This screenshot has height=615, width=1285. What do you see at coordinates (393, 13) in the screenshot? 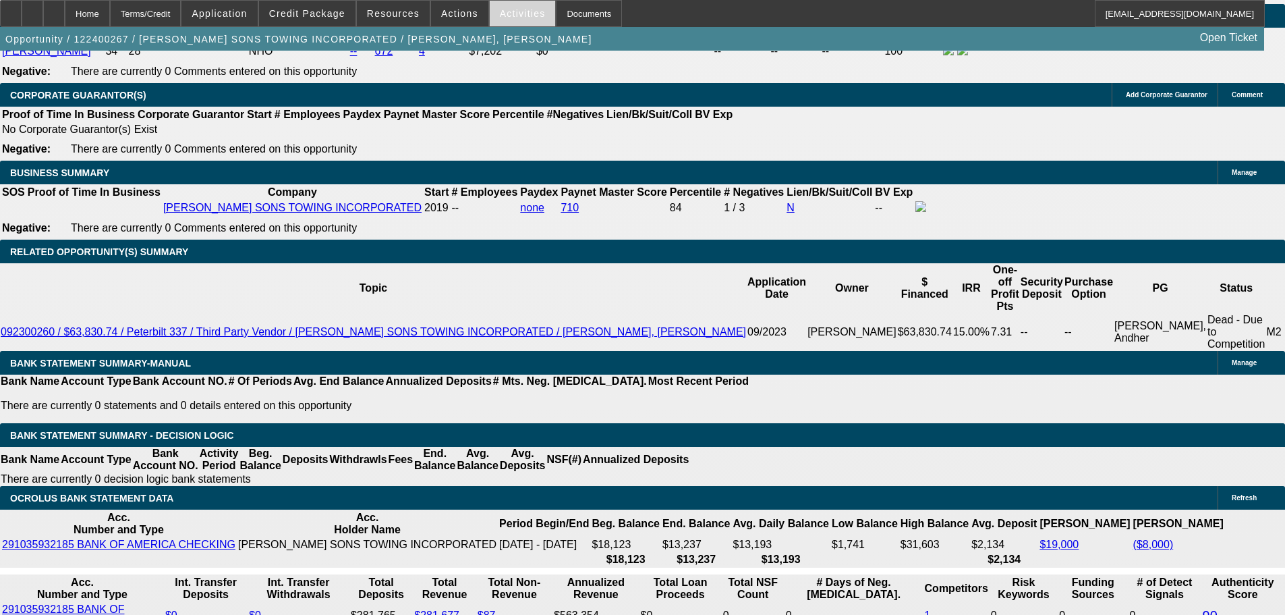
I see `span: Resources` at bounding box center [393, 13].